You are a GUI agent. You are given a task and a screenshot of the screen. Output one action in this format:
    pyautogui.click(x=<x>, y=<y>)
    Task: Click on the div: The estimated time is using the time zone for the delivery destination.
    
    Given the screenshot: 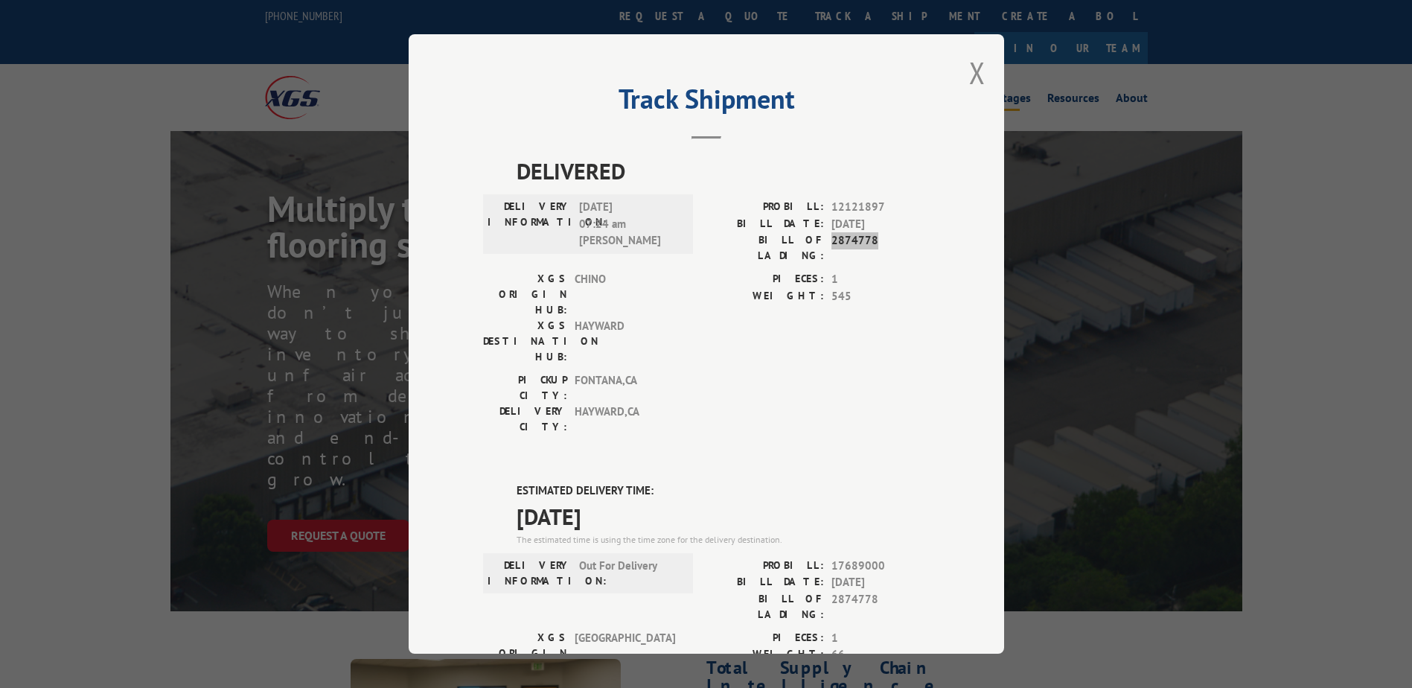 What is the action you would take?
    pyautogui.click(x=723, y=540)
    